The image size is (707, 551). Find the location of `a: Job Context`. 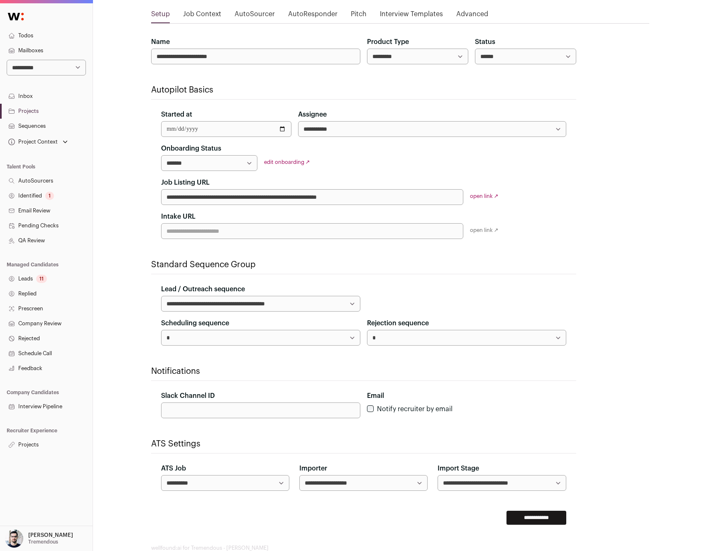

a: Job Context is located at coordinates (202, 16).